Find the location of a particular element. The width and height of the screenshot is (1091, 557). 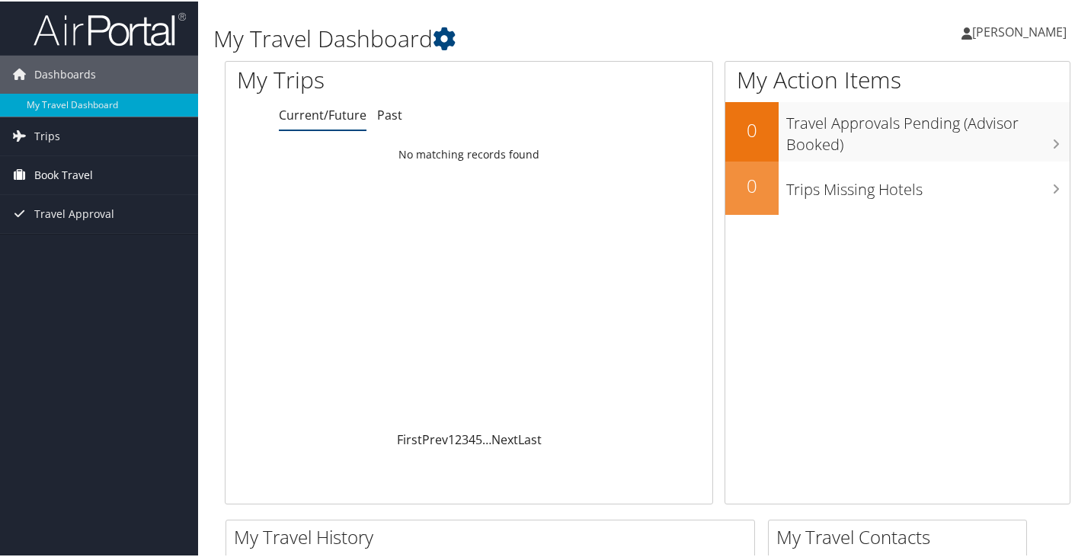

span: Trips is located at coordinates (47, 135).